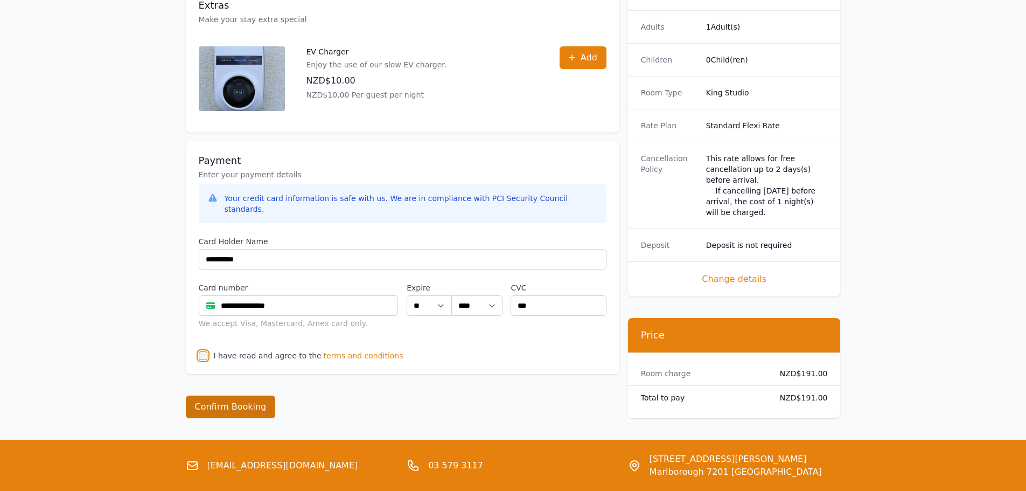 This screenshot has width=1026, height=491. What do you see at coordinates (767, 245) in the screenshot?
I see `dd: Deposit is not required` at bounding box center [767, 245].